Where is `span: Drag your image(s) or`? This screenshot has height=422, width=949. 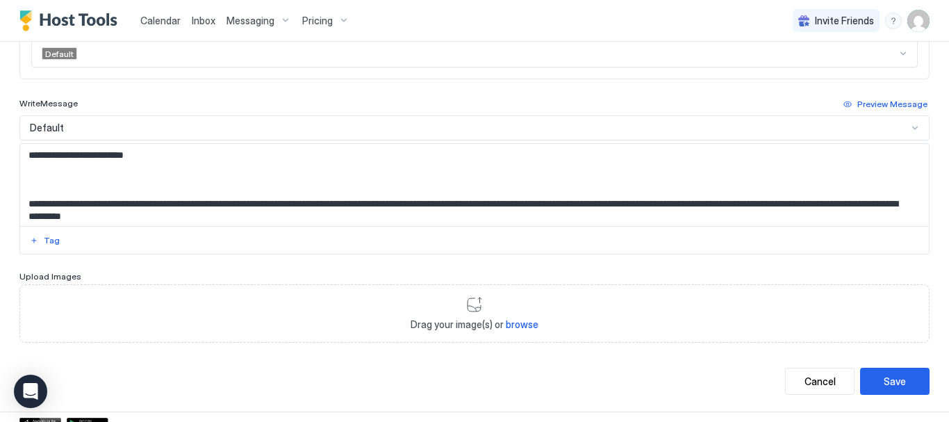
span: Drag your image(s) or is located at coordinates (475, 324).